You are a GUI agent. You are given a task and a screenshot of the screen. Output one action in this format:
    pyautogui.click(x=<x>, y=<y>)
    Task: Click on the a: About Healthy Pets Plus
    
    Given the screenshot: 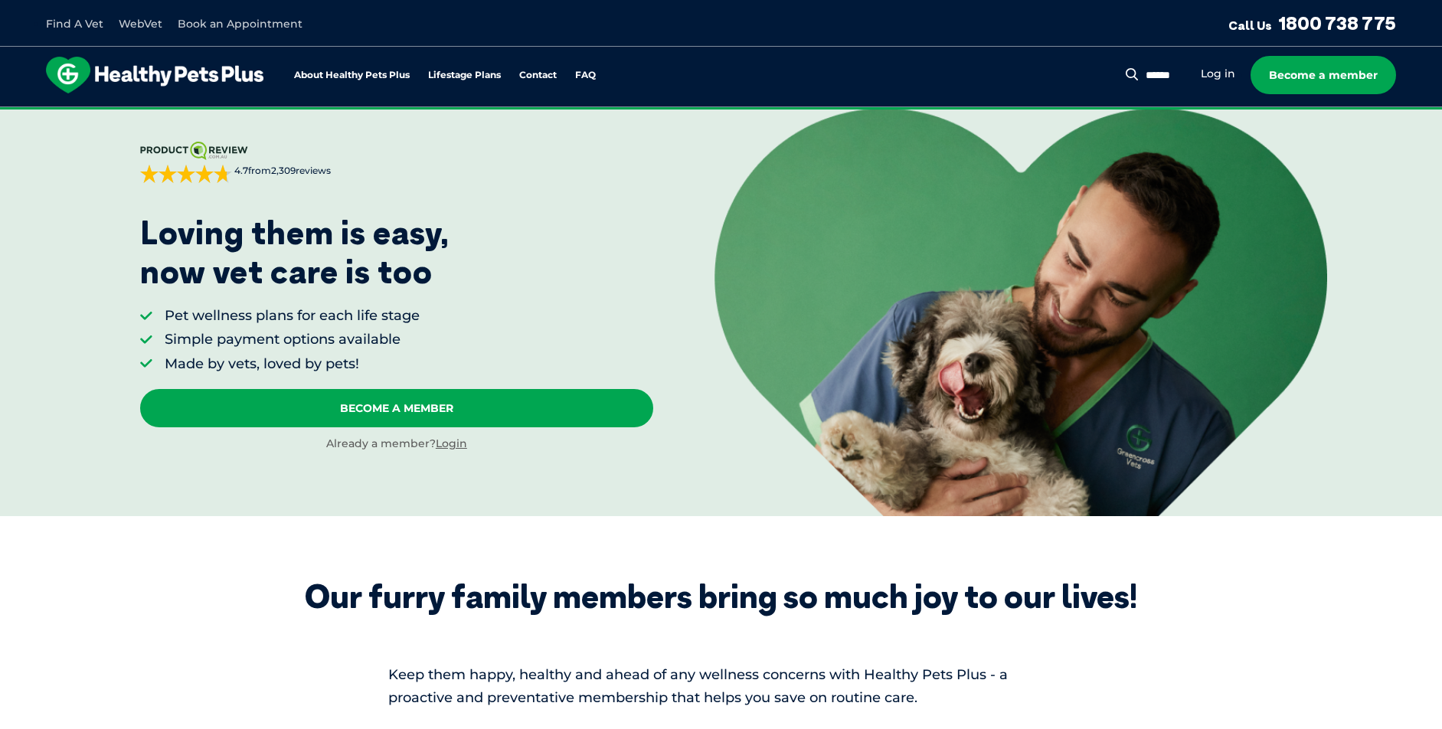 What is the action you would take?
    pyautogui.click(x=351, y=75)
    